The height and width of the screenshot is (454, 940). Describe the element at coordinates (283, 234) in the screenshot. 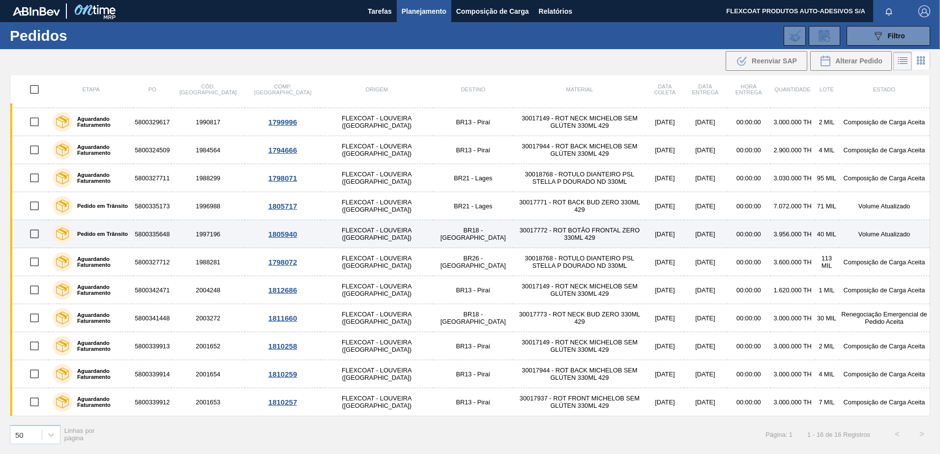

I see `div: 1805940` at that location.